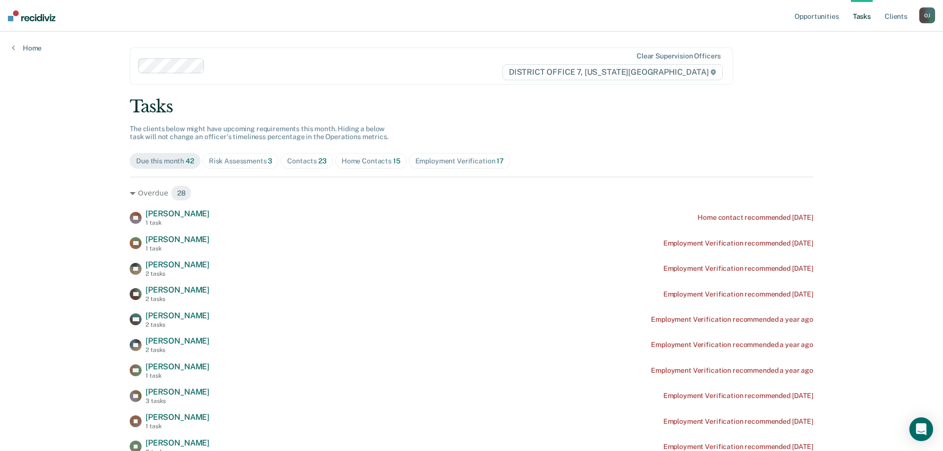 The height and width of the screenshot is (451, 943). I want to click on span: 28, so click(181, 193).